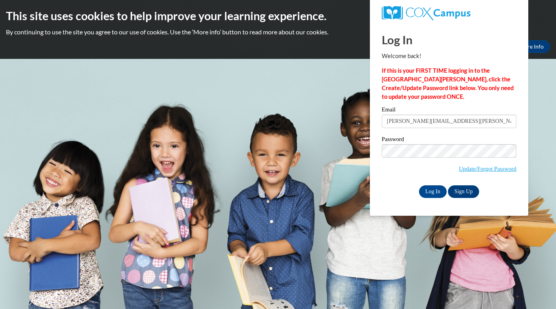 Image resolution: width=556 pixels, height=309 pixels. What do you see at coordinates (531, 47) in the screenshot?
I see `a: More Info` at bounding box center [531, 47].